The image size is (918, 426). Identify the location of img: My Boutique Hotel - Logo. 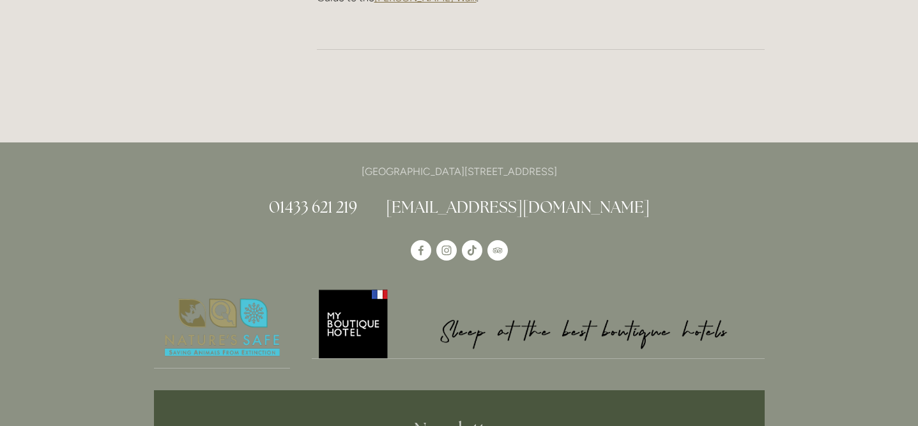
(538, 323).